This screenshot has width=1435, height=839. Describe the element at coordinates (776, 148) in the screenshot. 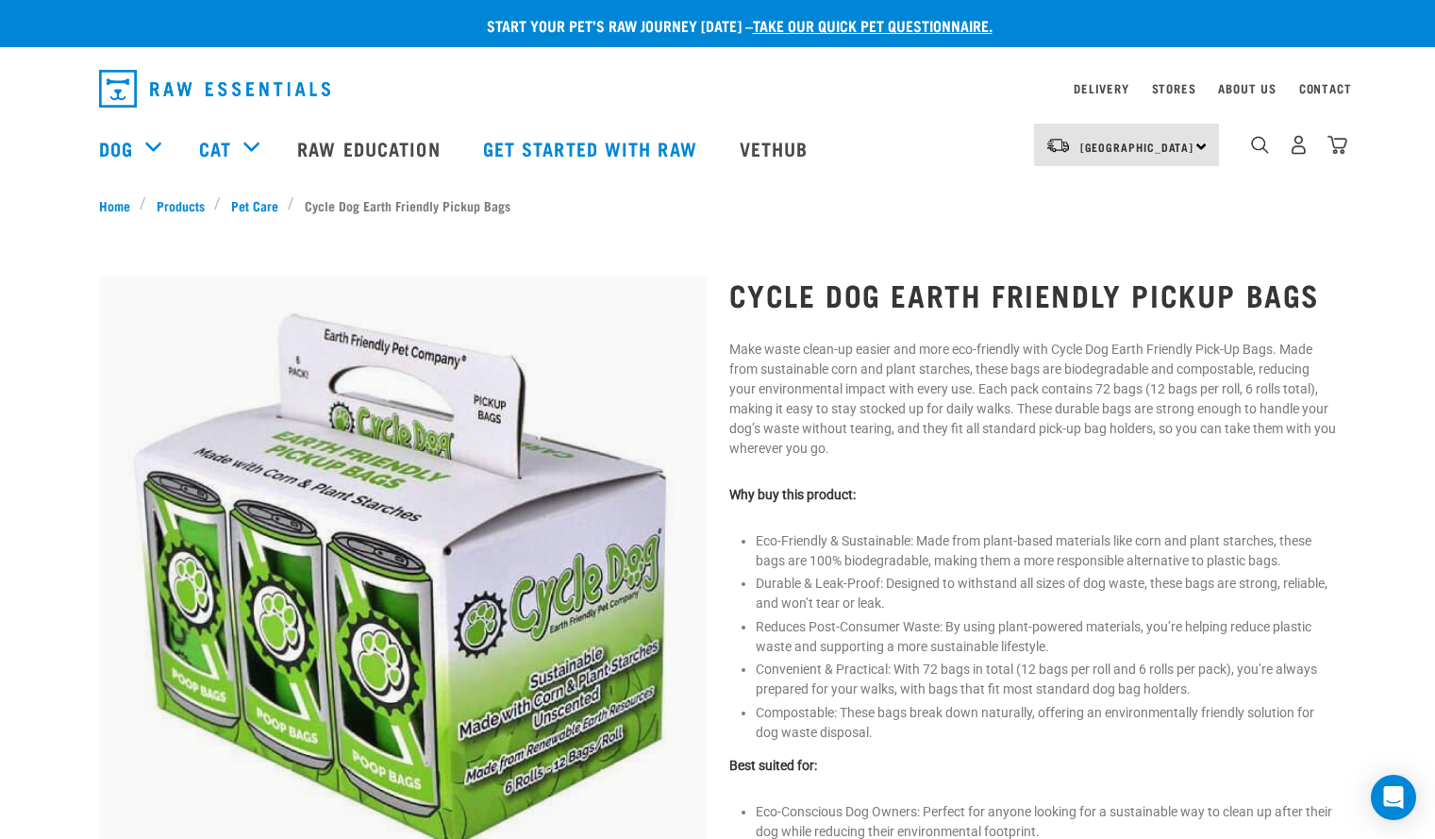

I see `a: Vethub` at that location.